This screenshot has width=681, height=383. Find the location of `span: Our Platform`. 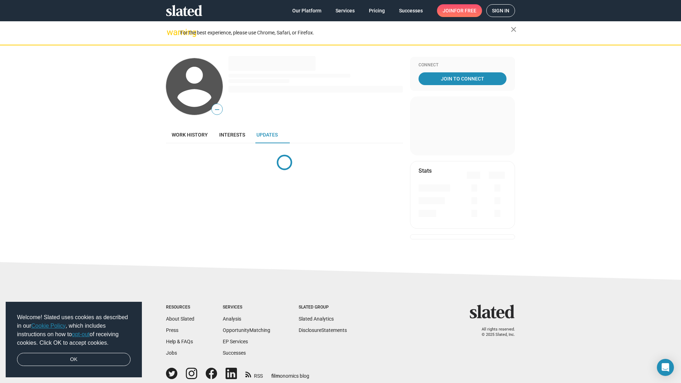

span: Our Platform is located at coordinates (307, 11).